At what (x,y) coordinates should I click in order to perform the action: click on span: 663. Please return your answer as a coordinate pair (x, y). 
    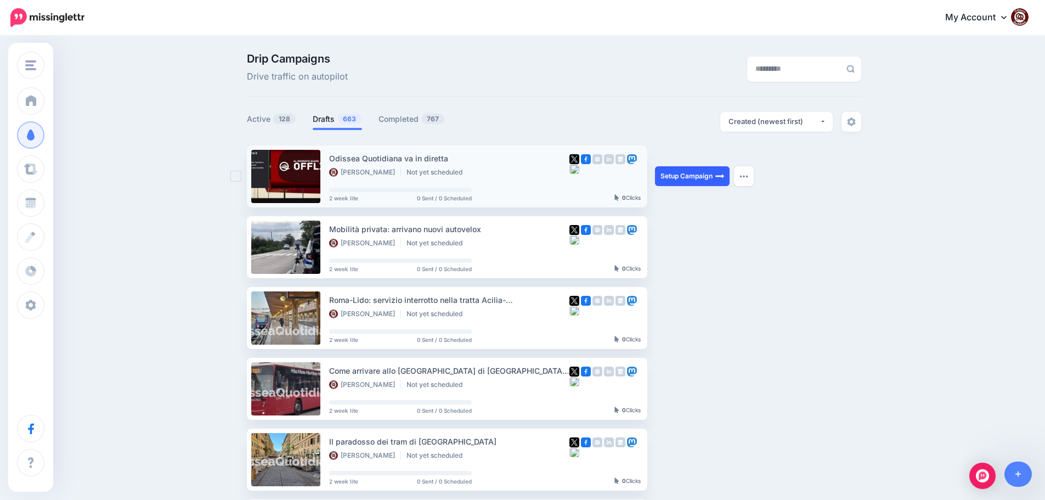
    Looking at the image, I should click on (349, 118).